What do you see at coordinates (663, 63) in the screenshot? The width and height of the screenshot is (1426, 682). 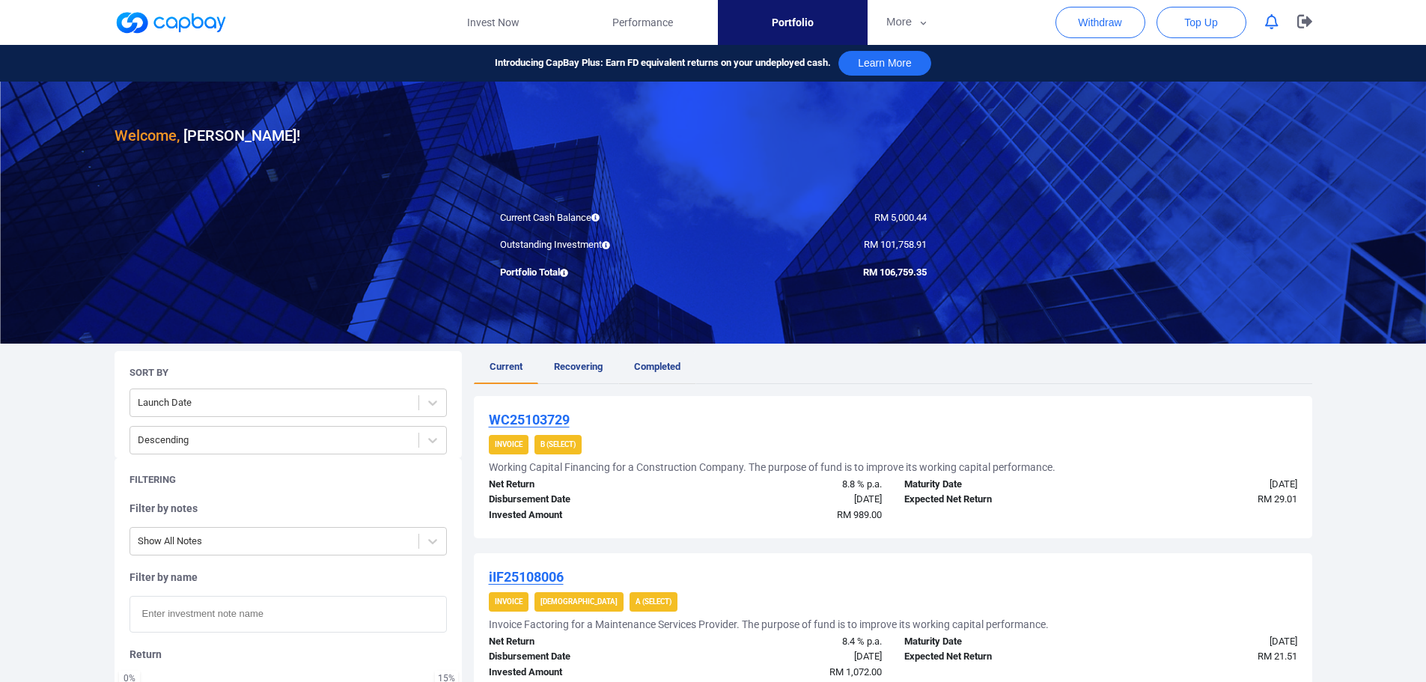 I see `span: Introducing CapBay Plus: Earn FD equivalent returns on your undeployed cash.` at bounding box center [663, 63].